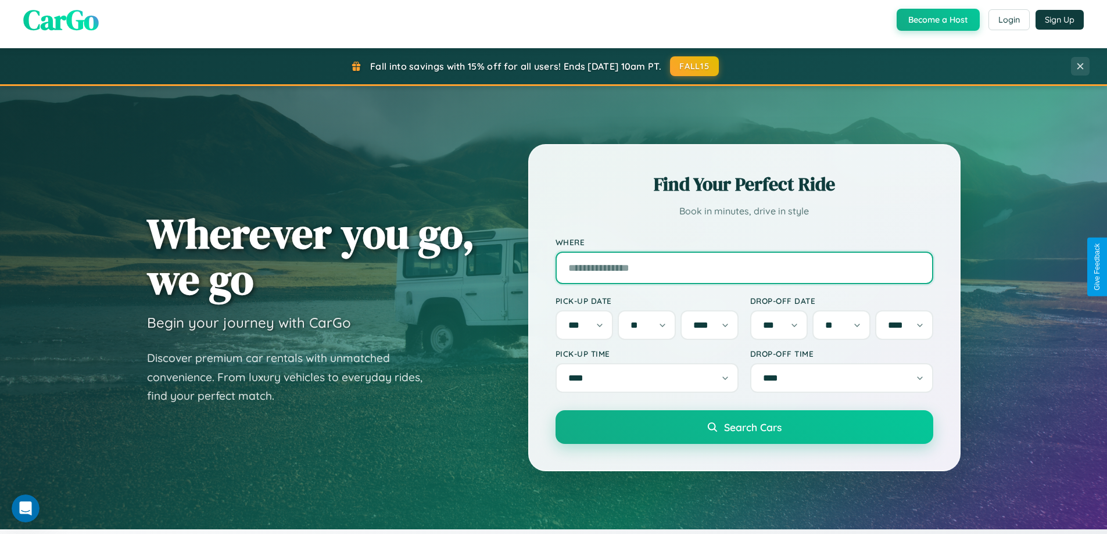  What do you see at coordinates (647, 300) in the screenshot?
I see `label: Pick-up Date` at bounding box center [647, 300].